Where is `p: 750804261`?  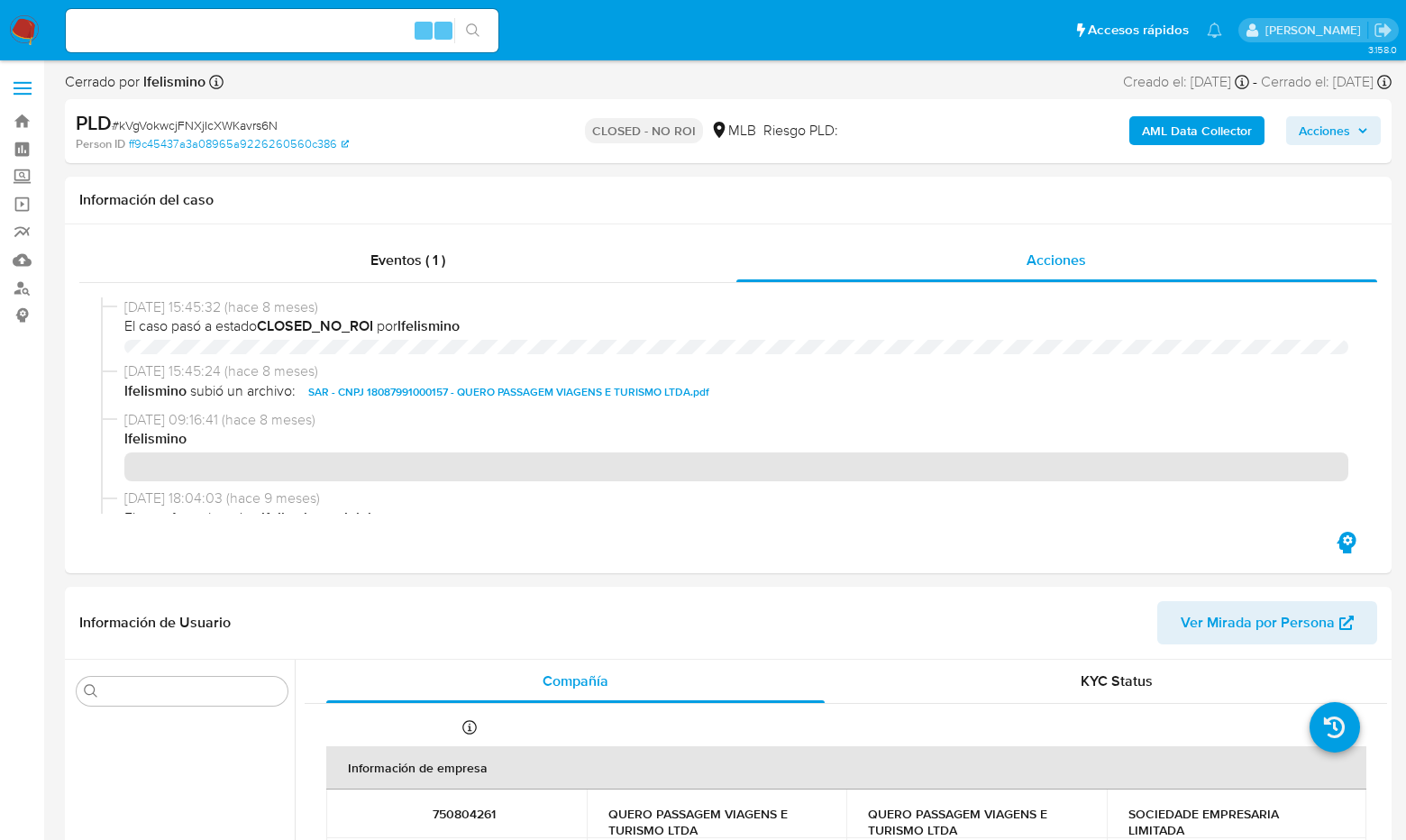 p: 750804261 is located at coordinates (464, 813).